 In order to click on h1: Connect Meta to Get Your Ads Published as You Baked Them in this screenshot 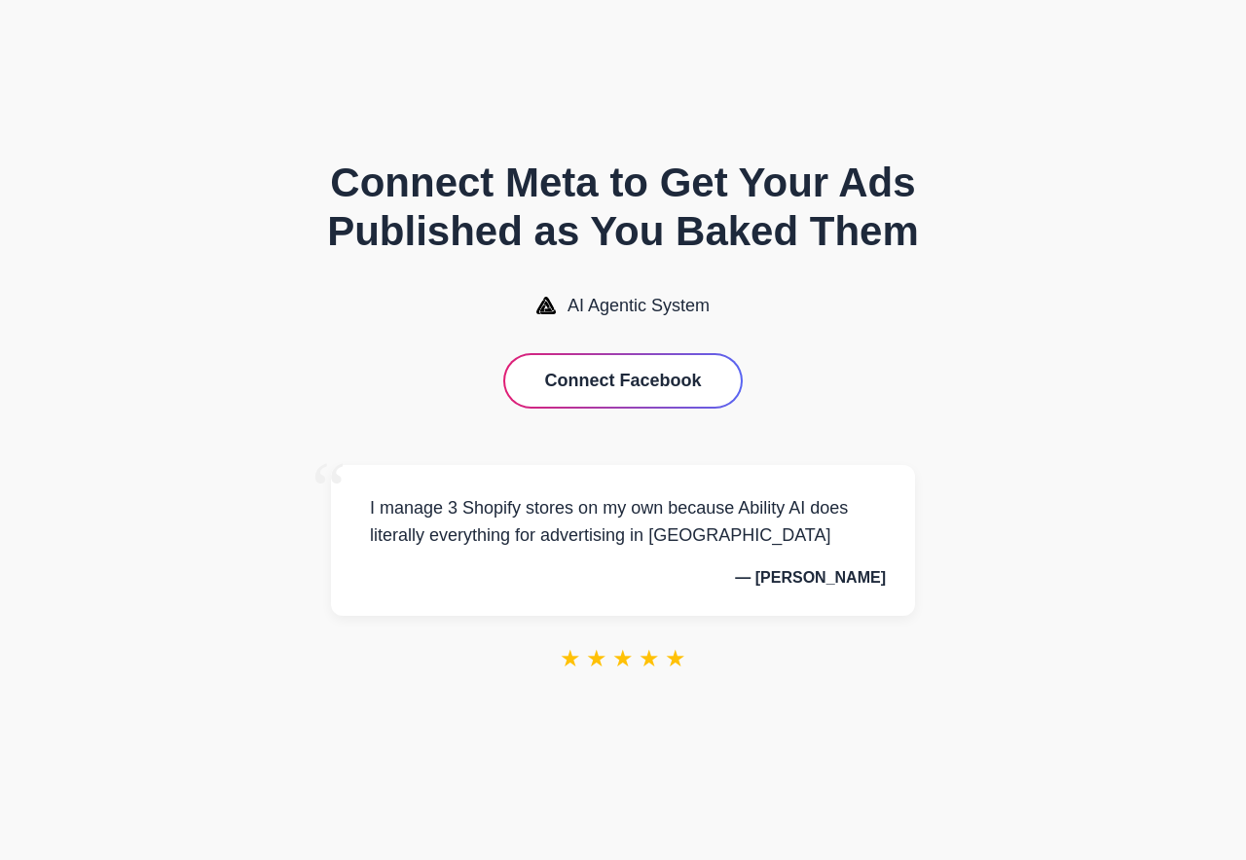, I will do `click(623, 207)`.